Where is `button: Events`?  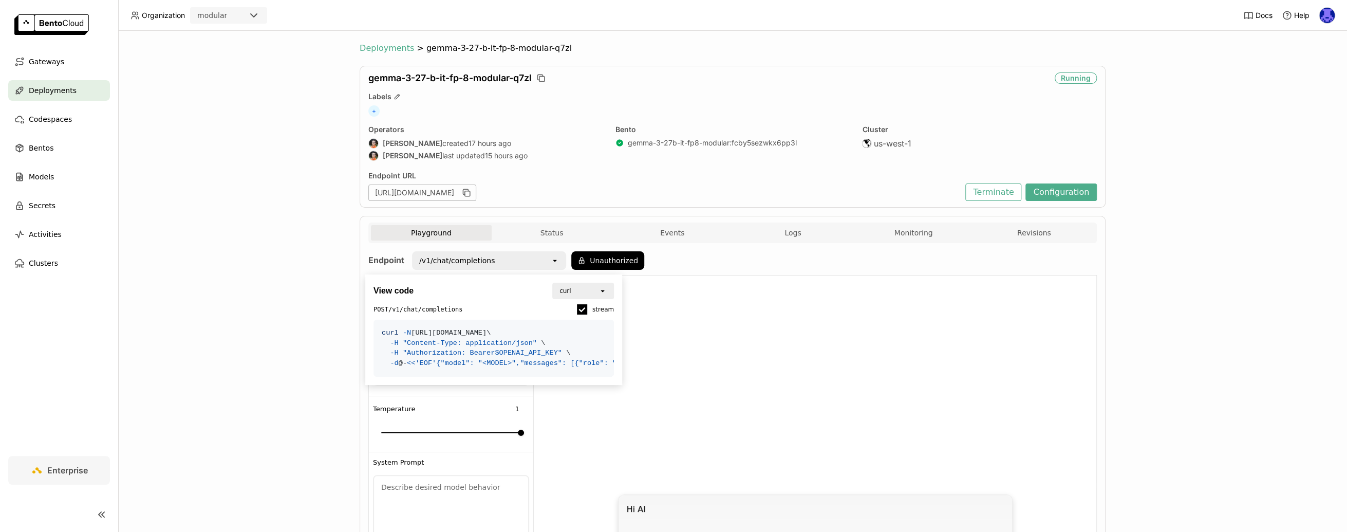 button: Events is located at coordinates (672, 233).